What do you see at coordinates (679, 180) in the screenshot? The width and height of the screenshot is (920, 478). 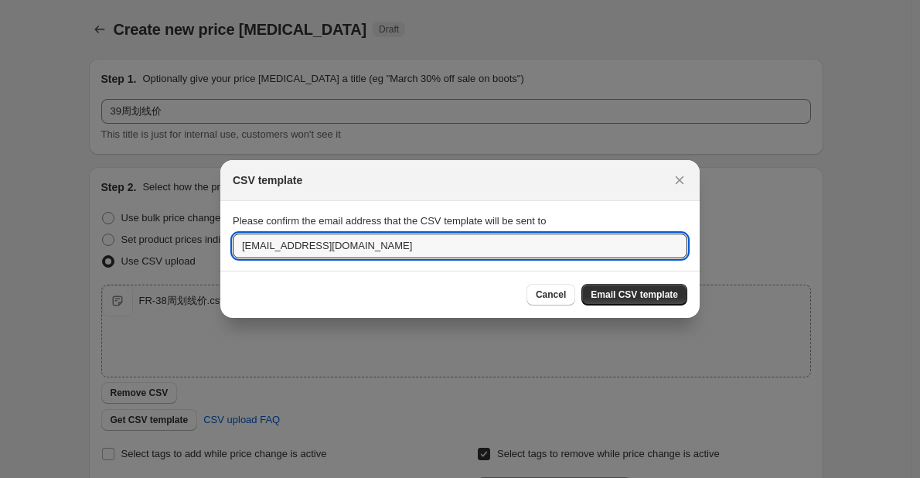 I see `button: Close` at bounding box center [679, 180].